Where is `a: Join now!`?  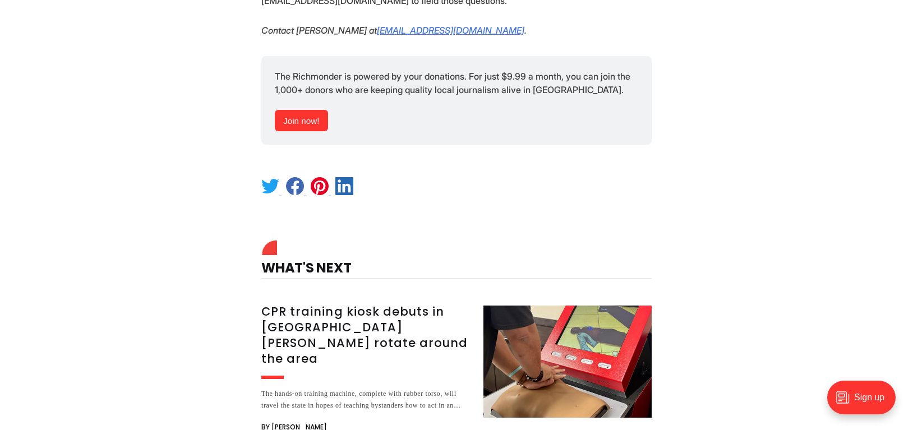 a: Join now! is located at coordinates (301, 121).